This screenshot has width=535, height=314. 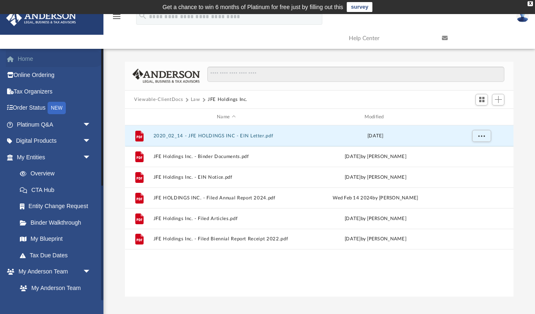 I want to click on div: NEW, so click(x=57, y=108).